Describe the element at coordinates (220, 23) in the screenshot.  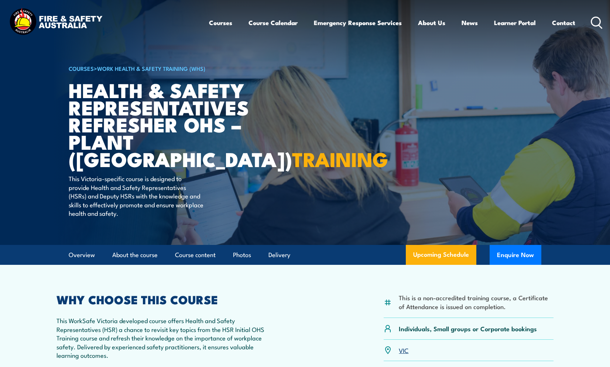
I see `a: Courses` at that location.